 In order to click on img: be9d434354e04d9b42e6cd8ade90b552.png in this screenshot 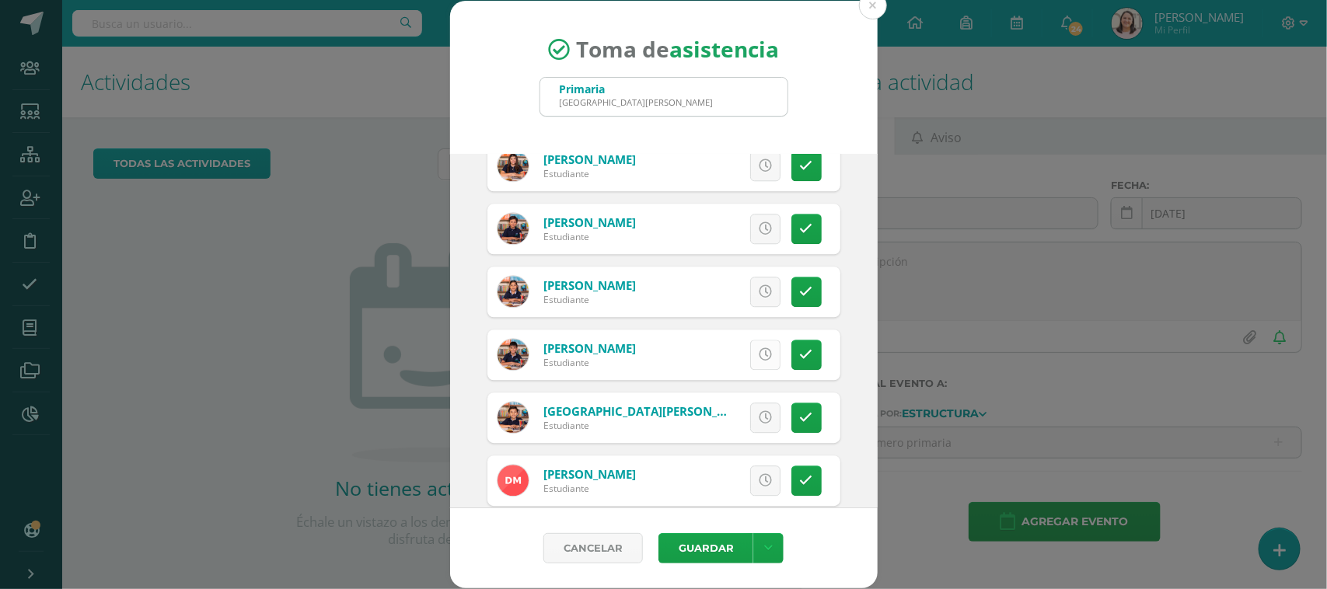, I will do `click(513, 481)`.